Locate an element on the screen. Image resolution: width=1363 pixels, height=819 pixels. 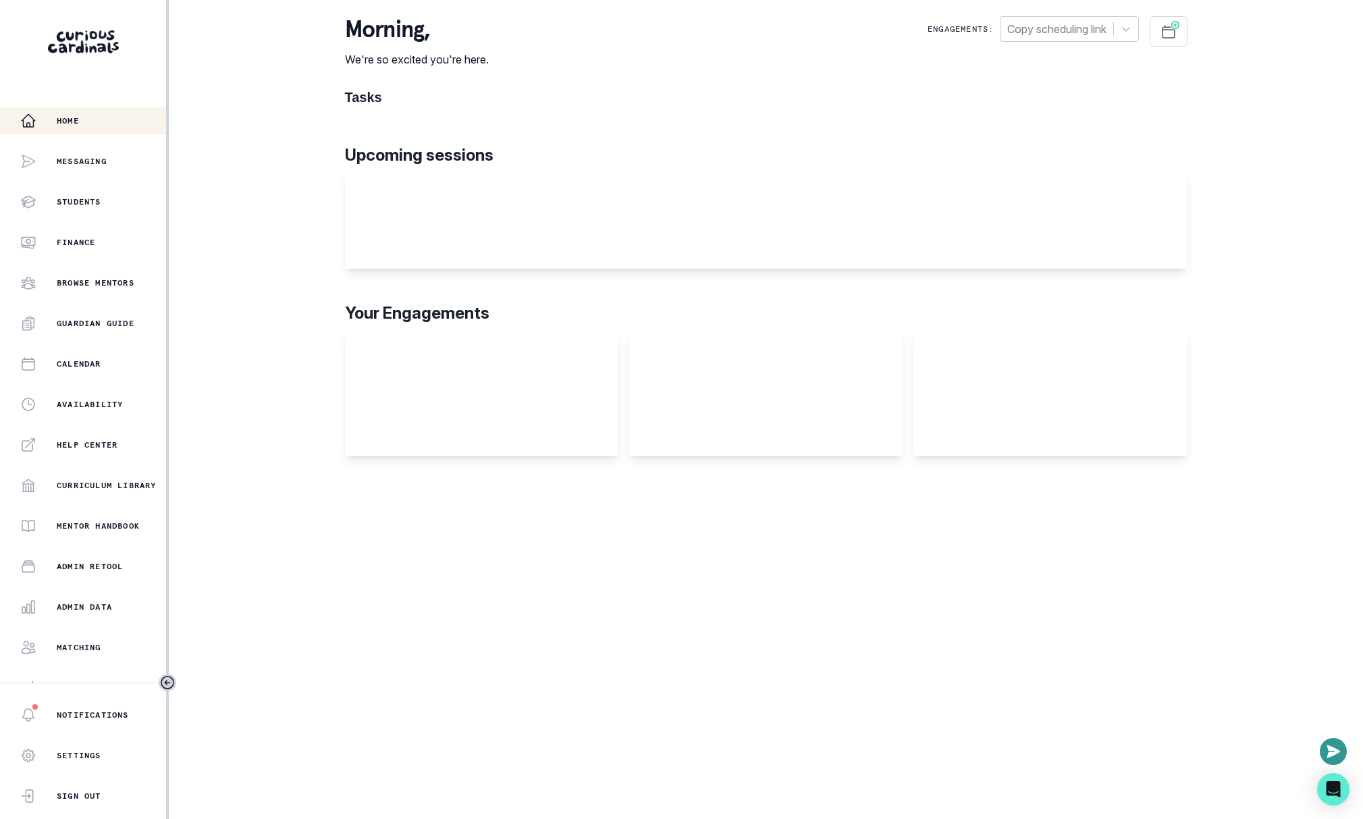
button: Schedule Sessions is located at coordinates (1169, 31).